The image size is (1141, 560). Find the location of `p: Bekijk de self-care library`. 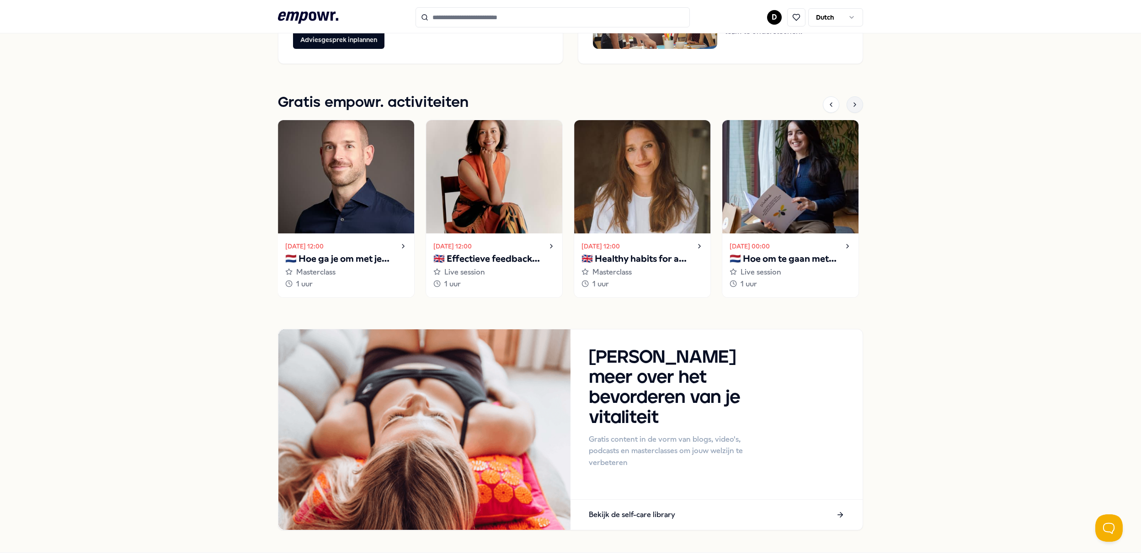

p: Bekijk de self-care library is located at coordinates (632, 515).